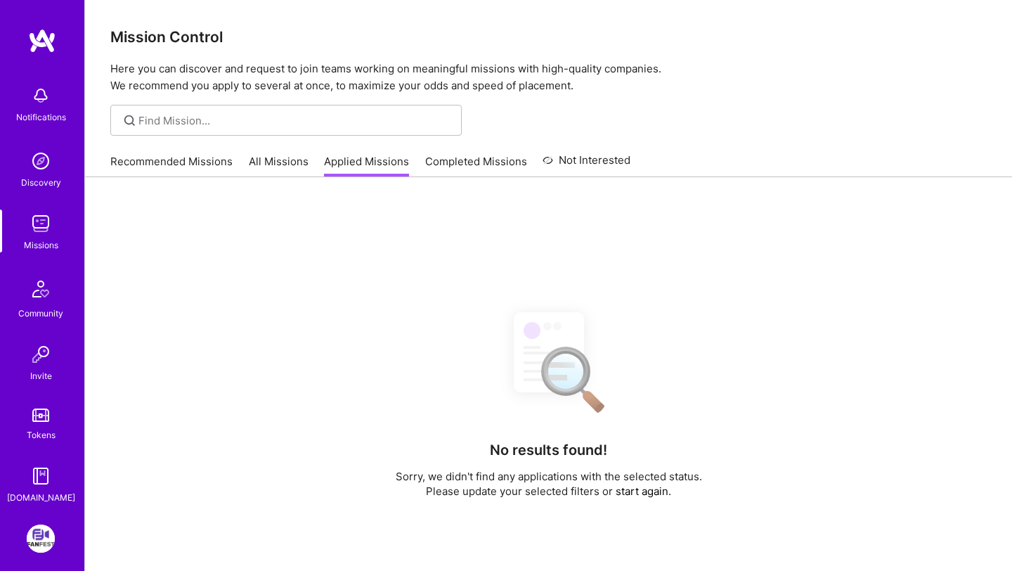 This screenshot has width=1012, height=571. What do you see at coordinates (41, 375) in the screenshot?
I see `div: Invite` at bounding box center [41, 375].